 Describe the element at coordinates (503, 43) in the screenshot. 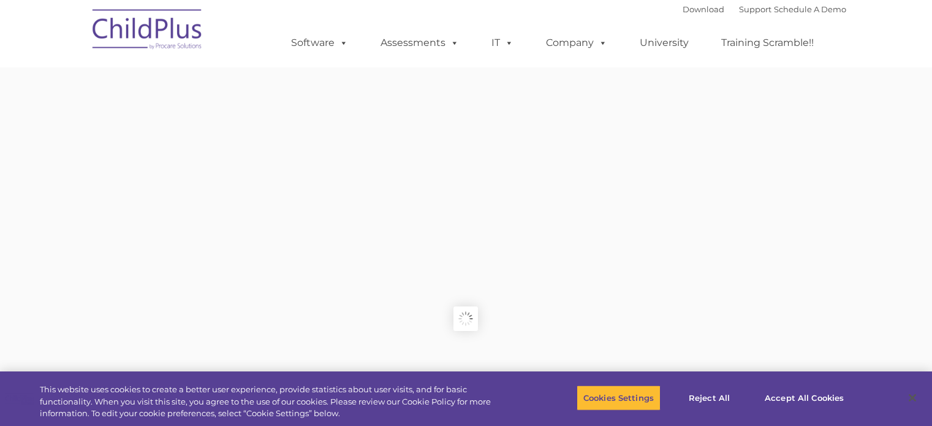

I see `a: IT` at that location.